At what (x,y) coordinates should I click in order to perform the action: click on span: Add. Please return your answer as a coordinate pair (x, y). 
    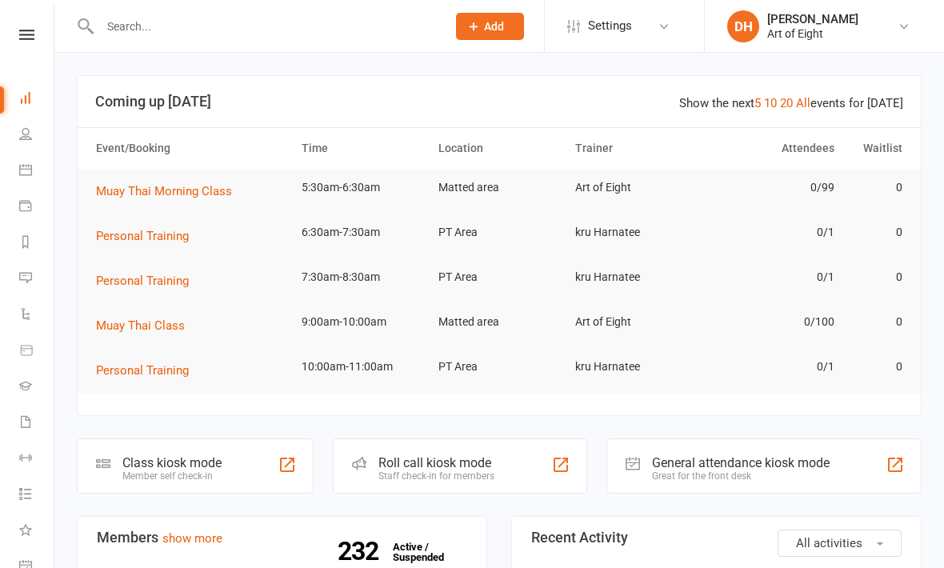
    Looking at the image, I should click on (493, 26).